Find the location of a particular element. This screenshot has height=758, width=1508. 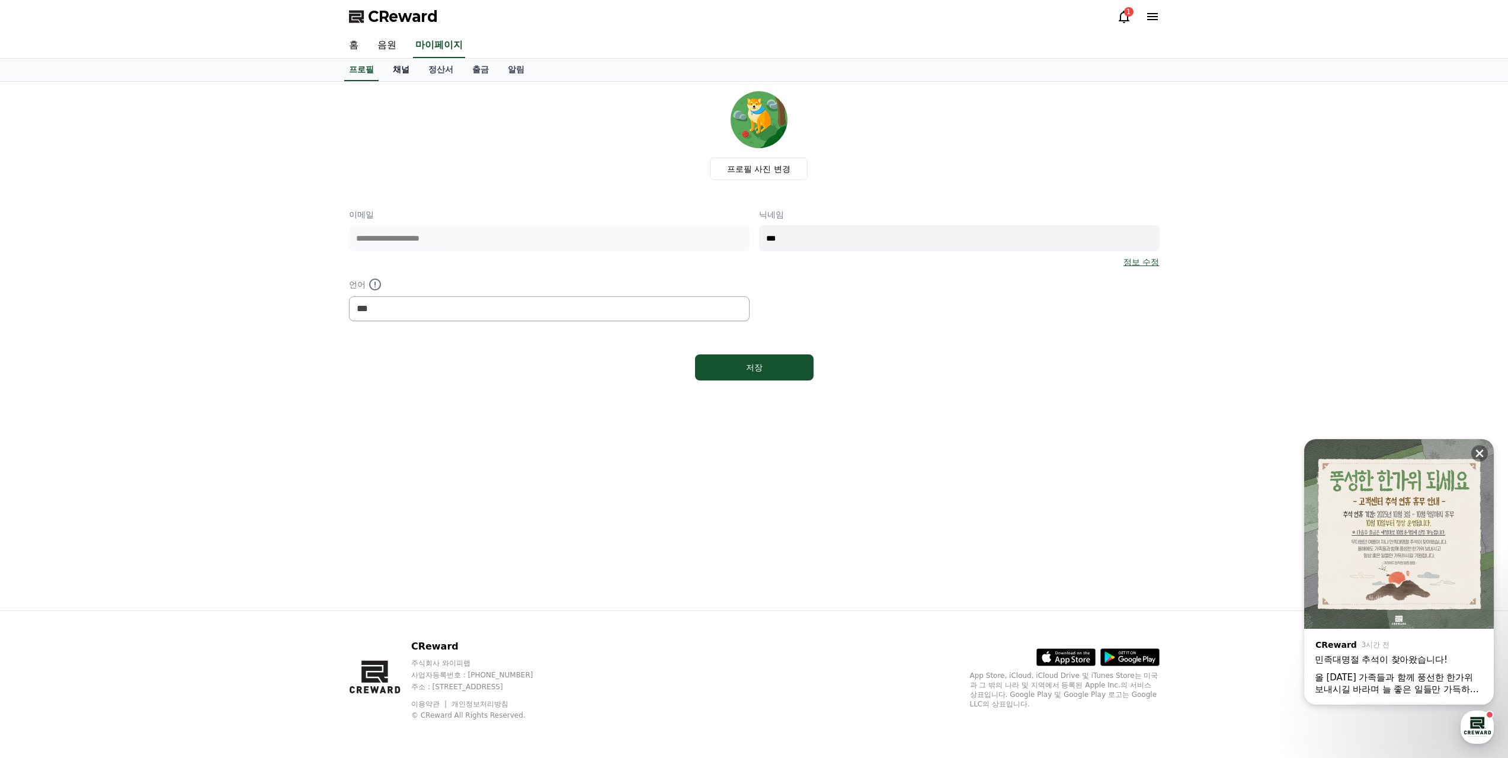

div: 저장 is located at coordinates (754, 367).